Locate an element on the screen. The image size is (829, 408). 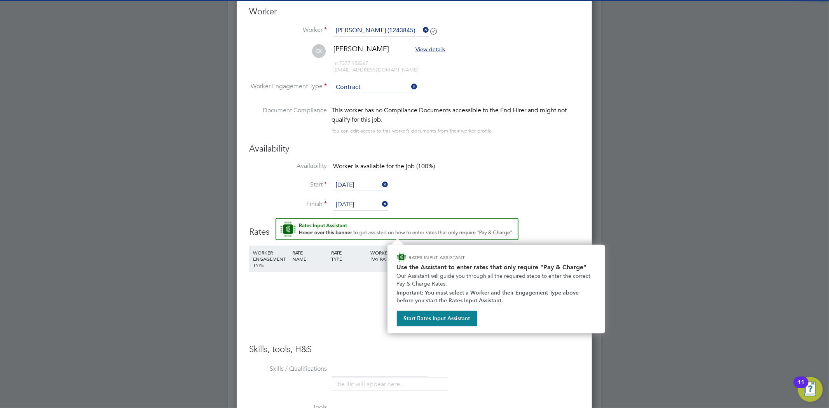
img: ENGAGE Assistant Icon is located at coordinates (402, 257).